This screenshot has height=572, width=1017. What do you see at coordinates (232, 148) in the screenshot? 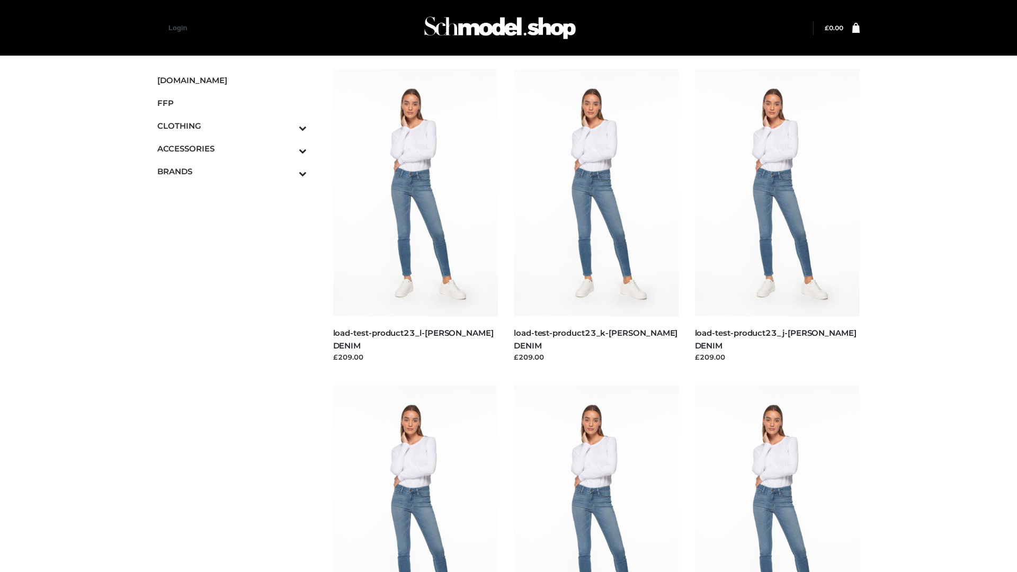
I see `span: ACCESSORIES` at bounding box center [232, 148].